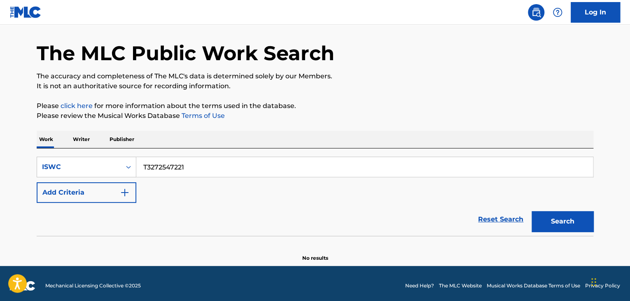  What do you see at coordinates (315, 86) in the screenshot?
I see `p: It is not an authoritative source for recording information.` at bounding box center [315, 86].